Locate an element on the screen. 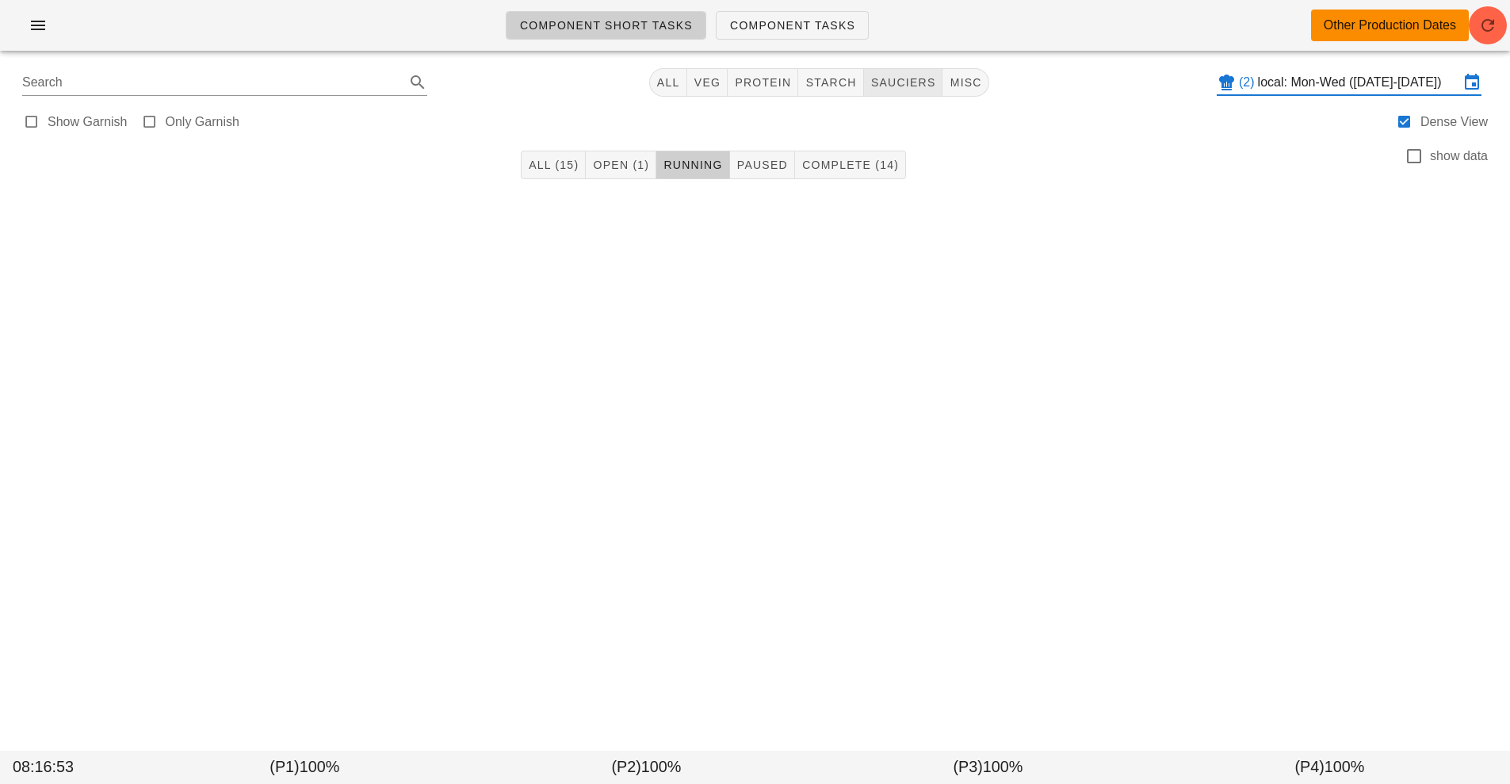  div: (2) is located at coordinates (1248, 82).